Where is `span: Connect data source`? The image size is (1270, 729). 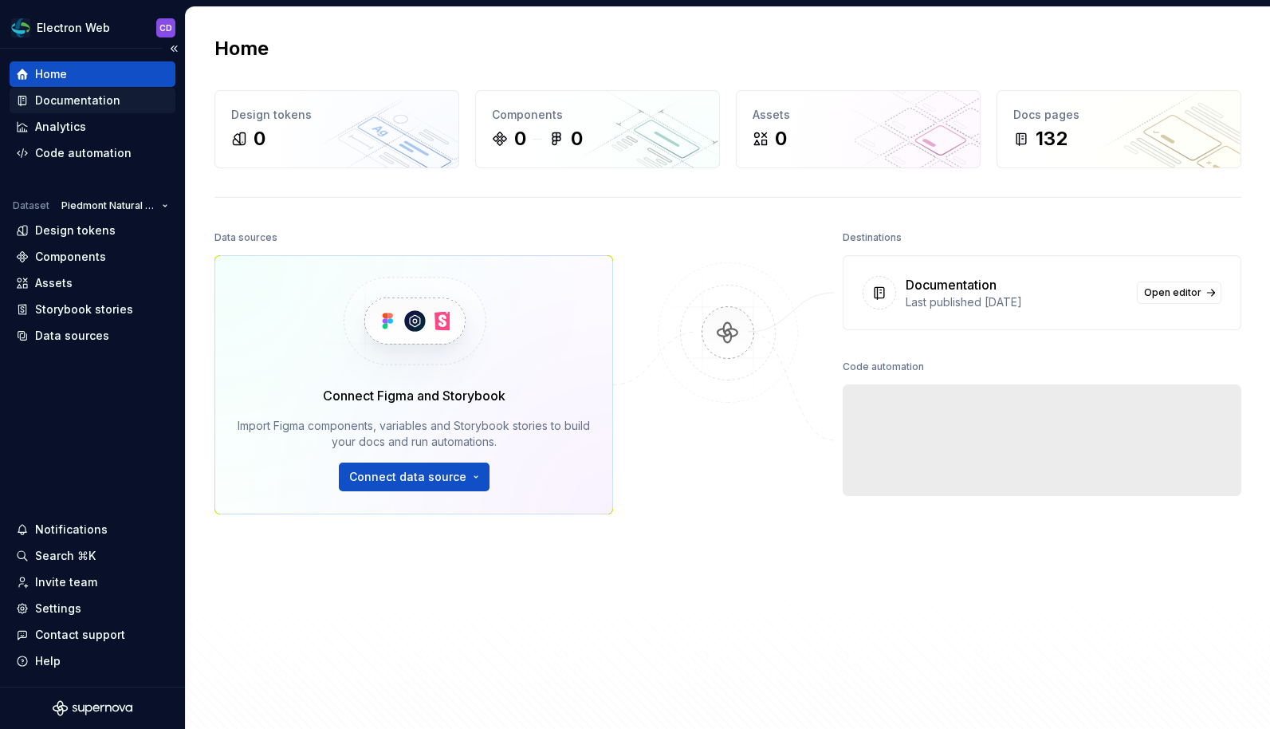 span: Connect data source is located at coordinates (408, 477).